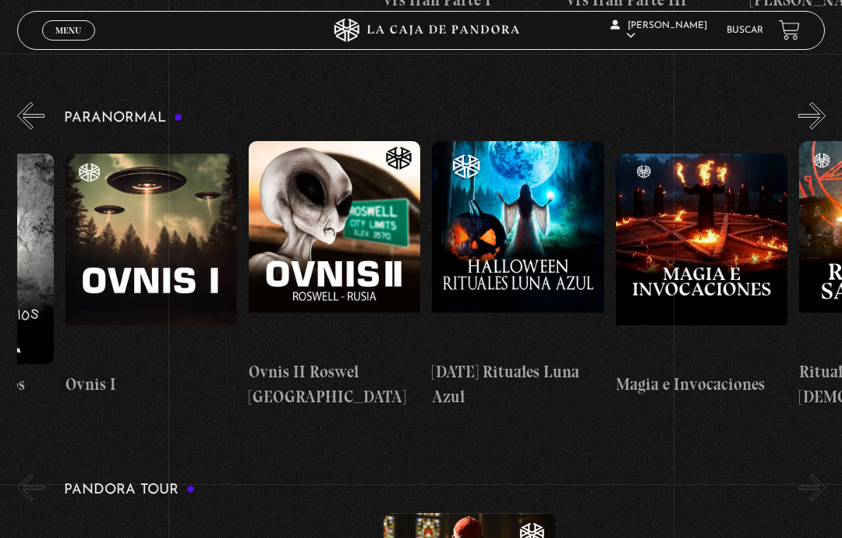 The image size is (842, 538). I want to click on a: View your shopping cart, so click(789, 30).